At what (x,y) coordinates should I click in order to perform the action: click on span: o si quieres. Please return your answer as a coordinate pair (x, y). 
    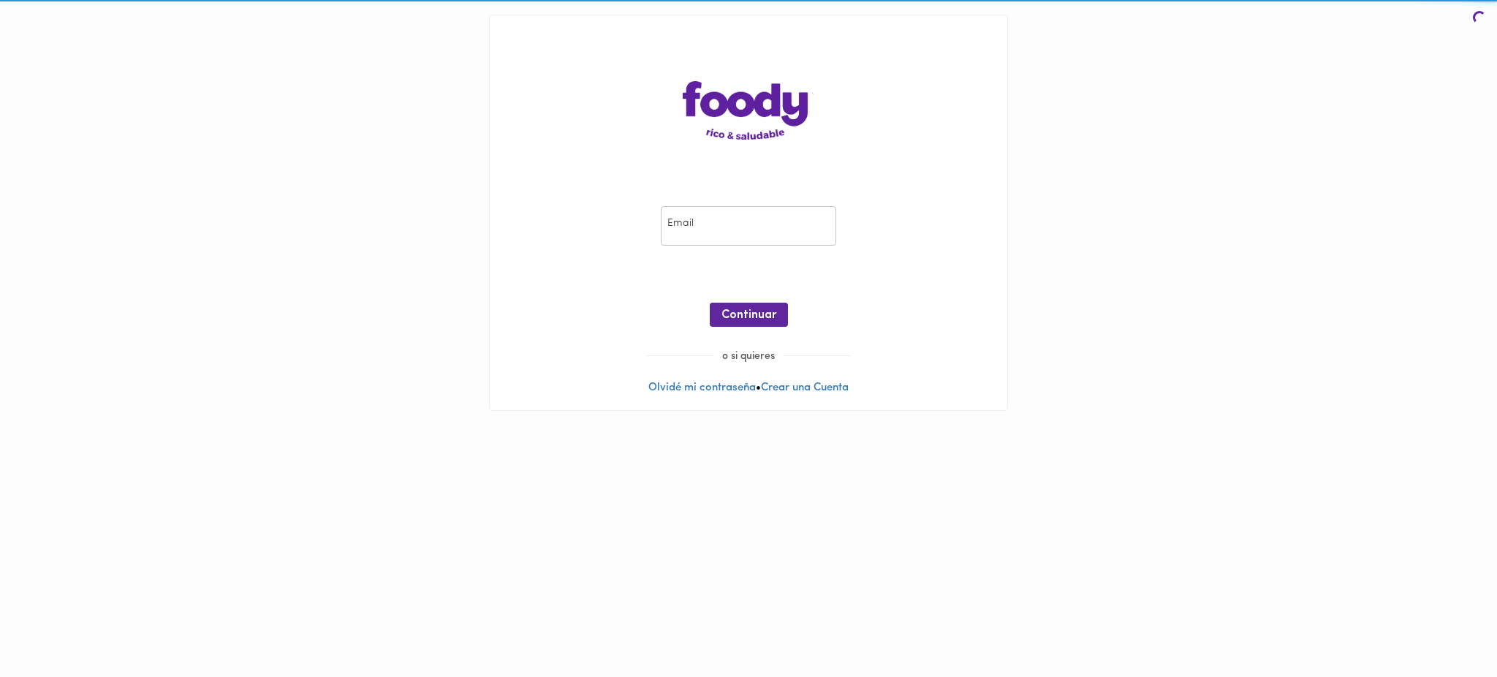
    Looking at the image, I should click on (749, 356).